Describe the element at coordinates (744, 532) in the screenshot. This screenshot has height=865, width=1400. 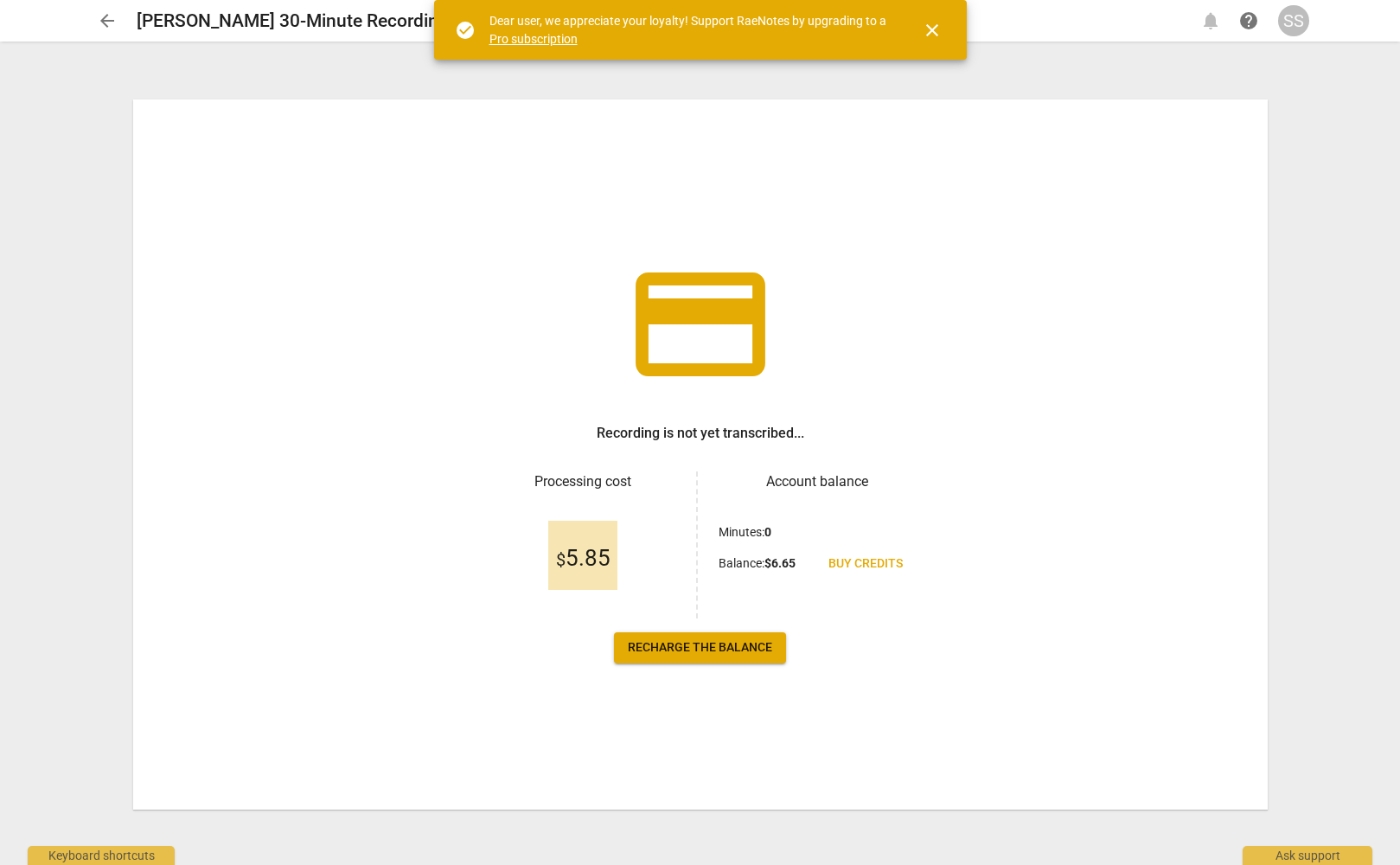
I see `p: Minutes :` at that location.